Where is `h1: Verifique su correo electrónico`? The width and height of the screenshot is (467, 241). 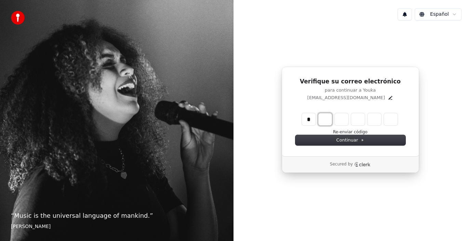 h1: Verifique su correo electrónico is located at coordinates (350, 82).